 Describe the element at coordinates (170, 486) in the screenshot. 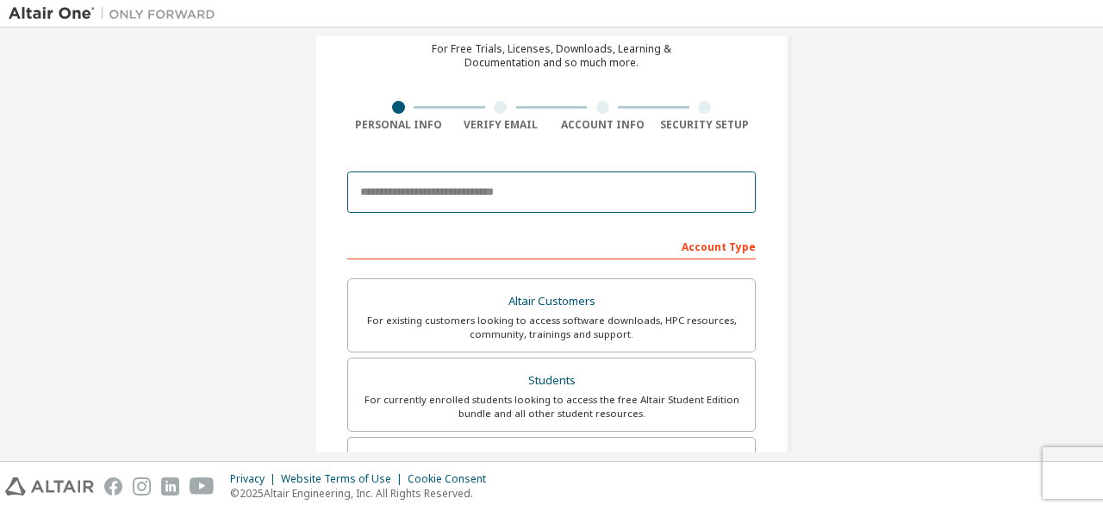

I see `img: linkedin.svg` at that location.